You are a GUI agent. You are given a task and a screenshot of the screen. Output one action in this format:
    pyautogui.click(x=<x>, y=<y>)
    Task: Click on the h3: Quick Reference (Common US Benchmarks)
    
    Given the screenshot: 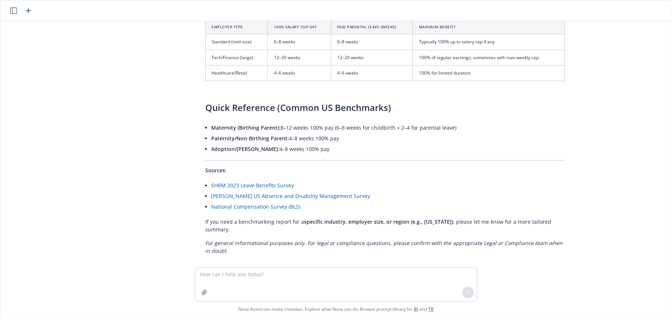 What is the action you would take?
    pyautogui.click(x=385, y=108)
    